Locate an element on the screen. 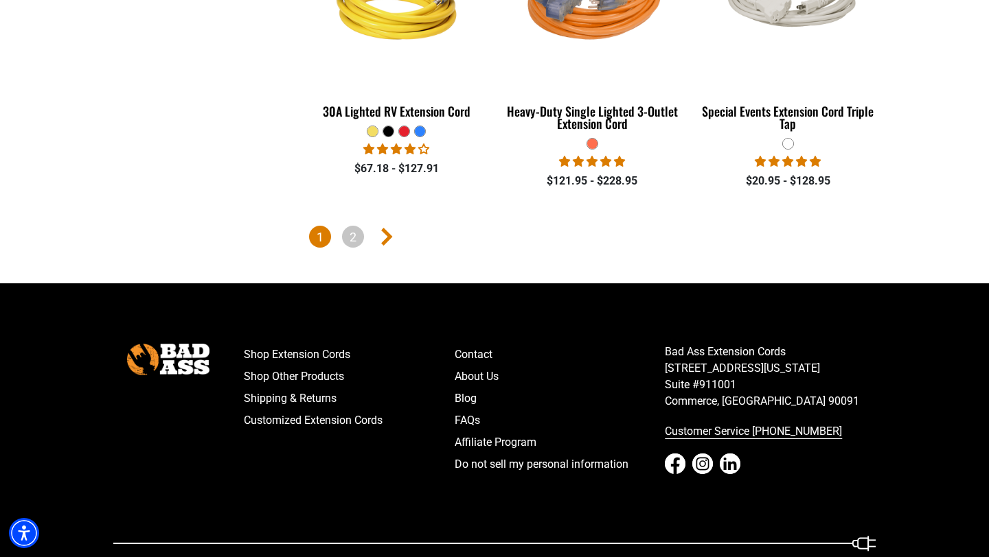  a: Instagram - open in a new tab is located at coordinates (702, 464).